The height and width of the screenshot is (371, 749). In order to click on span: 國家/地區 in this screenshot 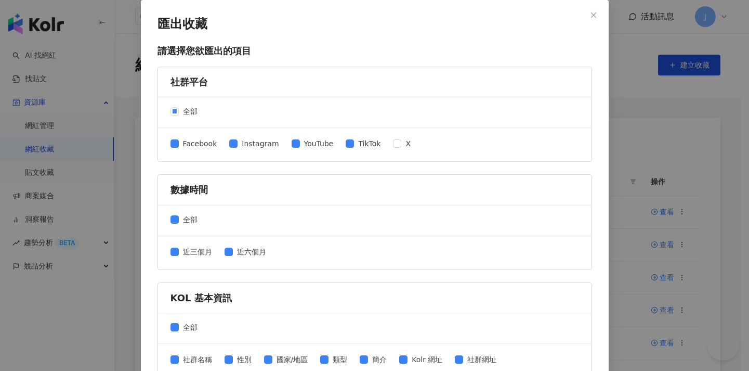, I will do `click(292, 359)`.